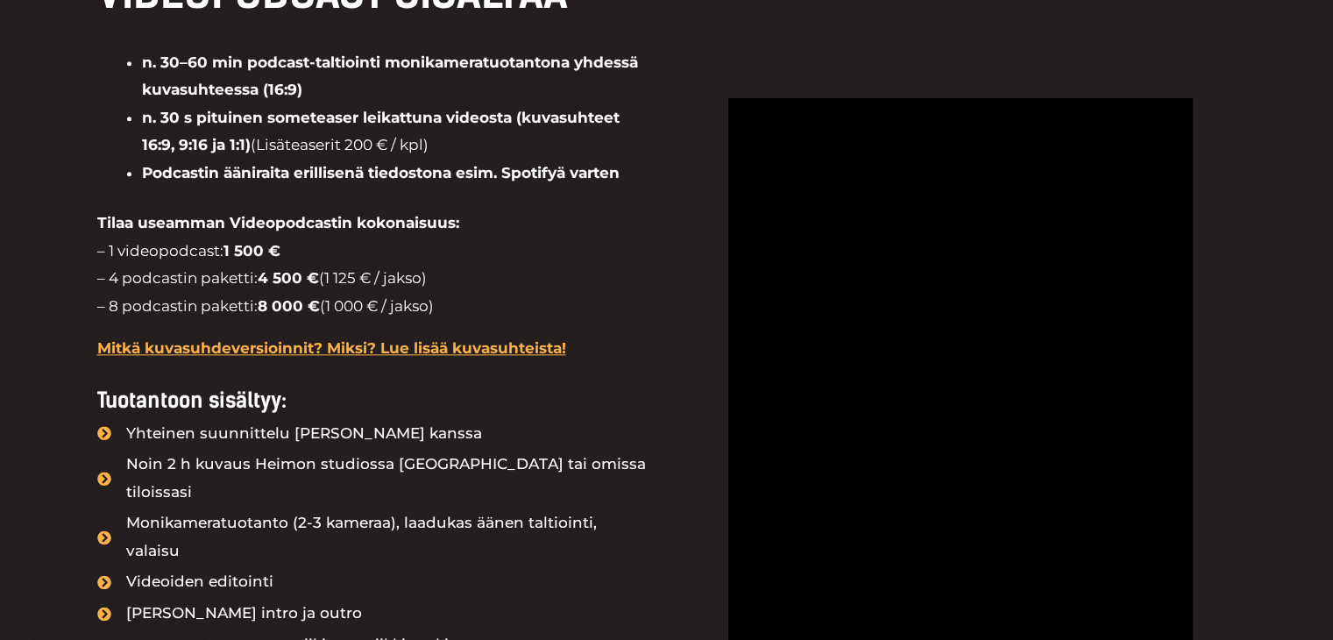 The image size is (1333, 640). Describe the element at coordinates (373, 265) in the screenshot. I see `p: – 1 videopodcast: – 4 podcastin paketti: (1 125 € / jakso) – 8 podcastin paketti: (1 000 € / jakso)` at that location.